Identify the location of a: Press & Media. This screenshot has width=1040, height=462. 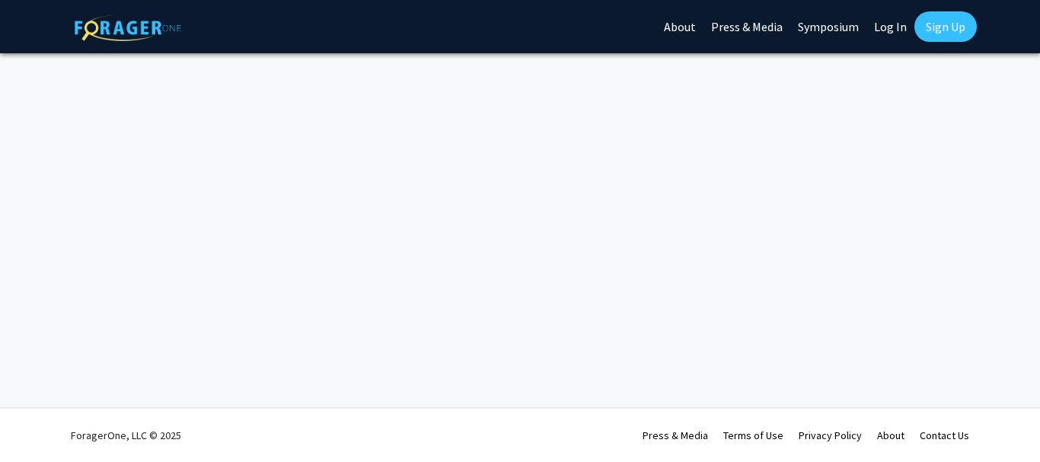
(675, 435).